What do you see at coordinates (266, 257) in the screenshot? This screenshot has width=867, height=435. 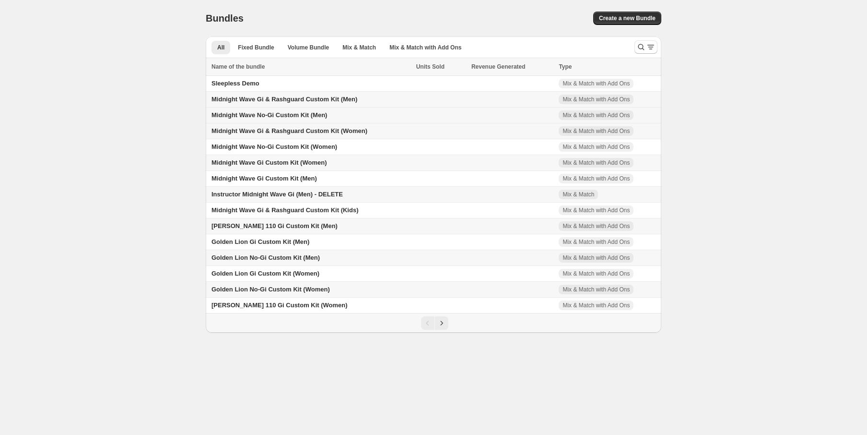 I see `span: Golden Lion No-Gi Custom Kit (Men)` at bounding box center [266, 257].